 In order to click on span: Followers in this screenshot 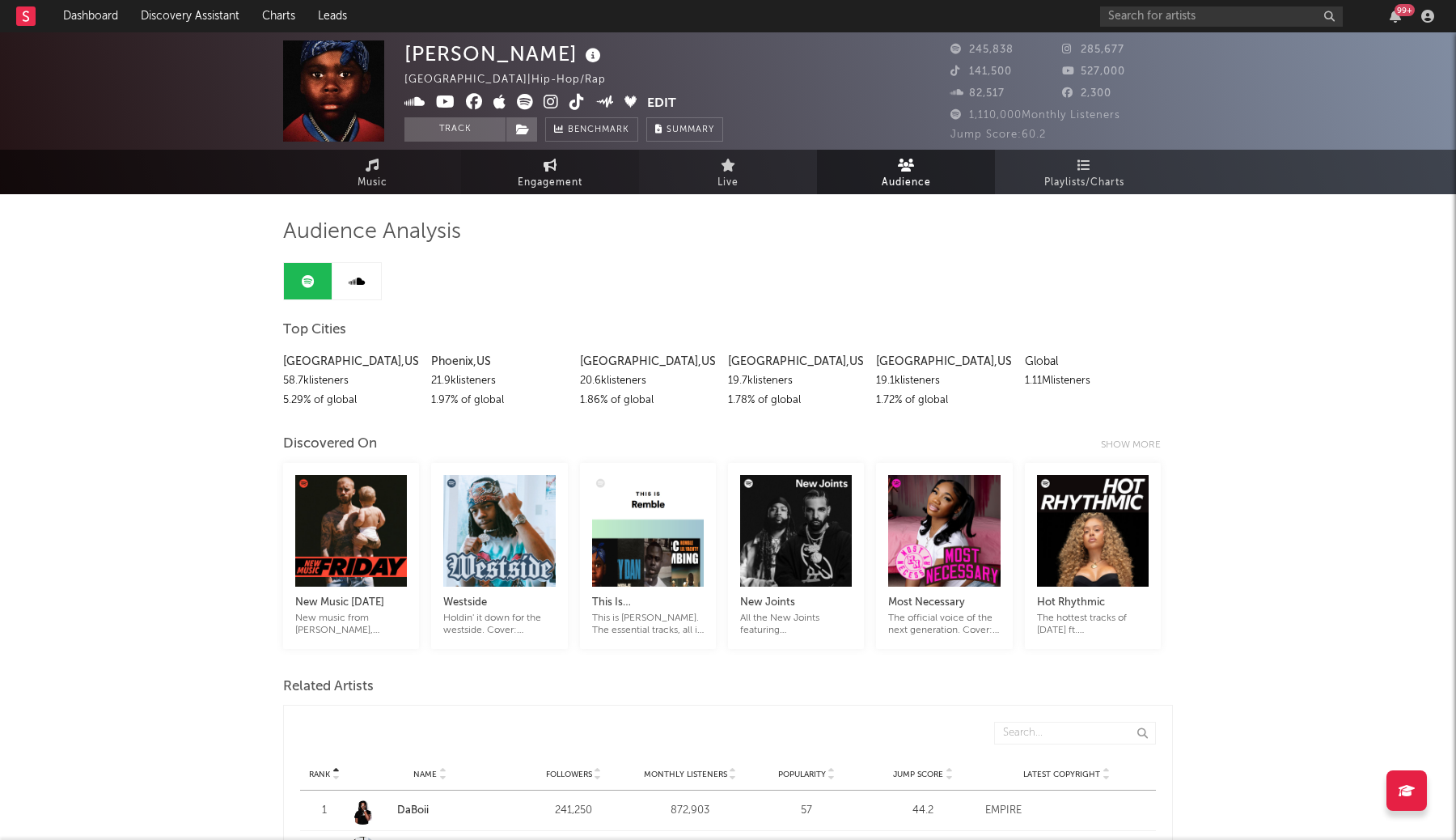, I will do `click(568, 774)`.